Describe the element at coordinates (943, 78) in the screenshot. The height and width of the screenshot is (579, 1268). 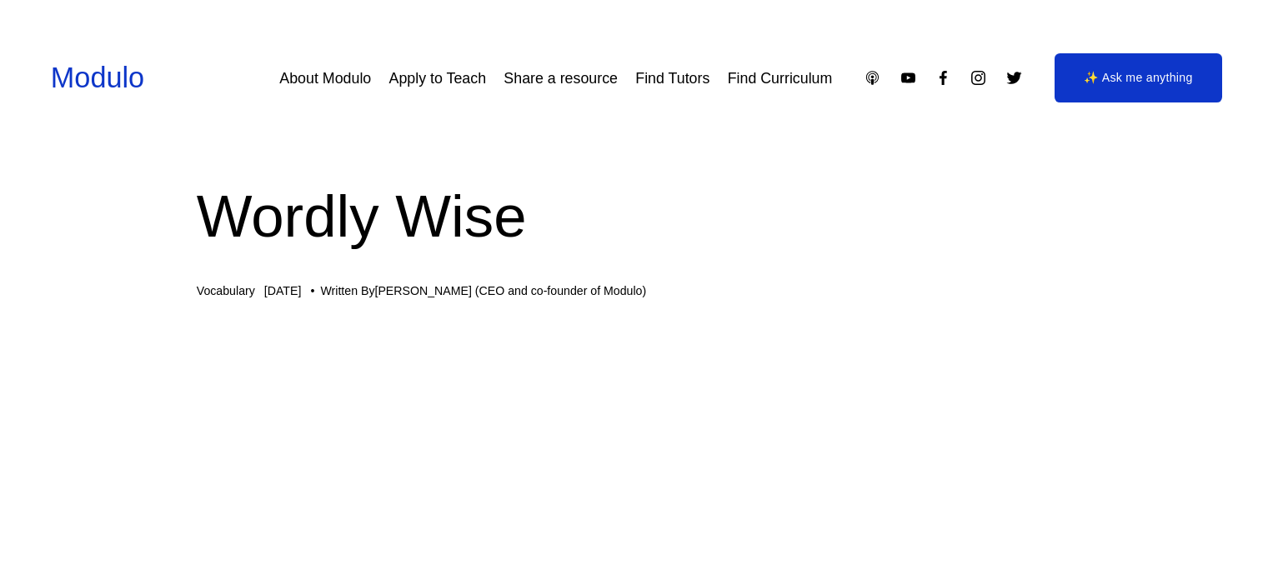
I see `a: Facebook` at that location.